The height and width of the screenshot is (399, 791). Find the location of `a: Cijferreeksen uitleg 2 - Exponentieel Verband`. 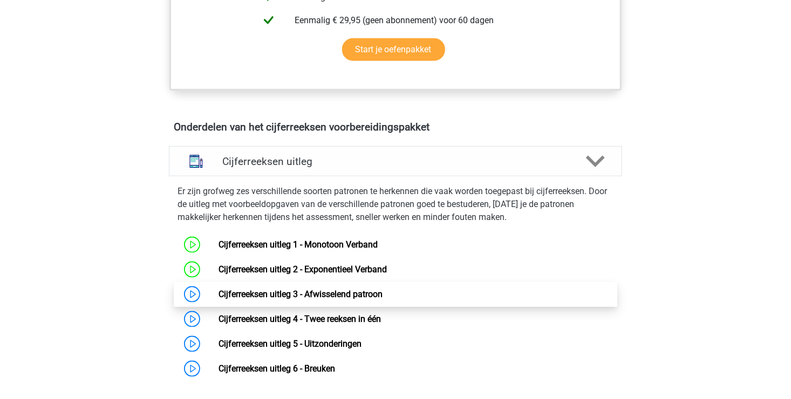

a: Cijferreeksen uitleg 2 - Exponentieel Verband is located at coordinates (303, 269).